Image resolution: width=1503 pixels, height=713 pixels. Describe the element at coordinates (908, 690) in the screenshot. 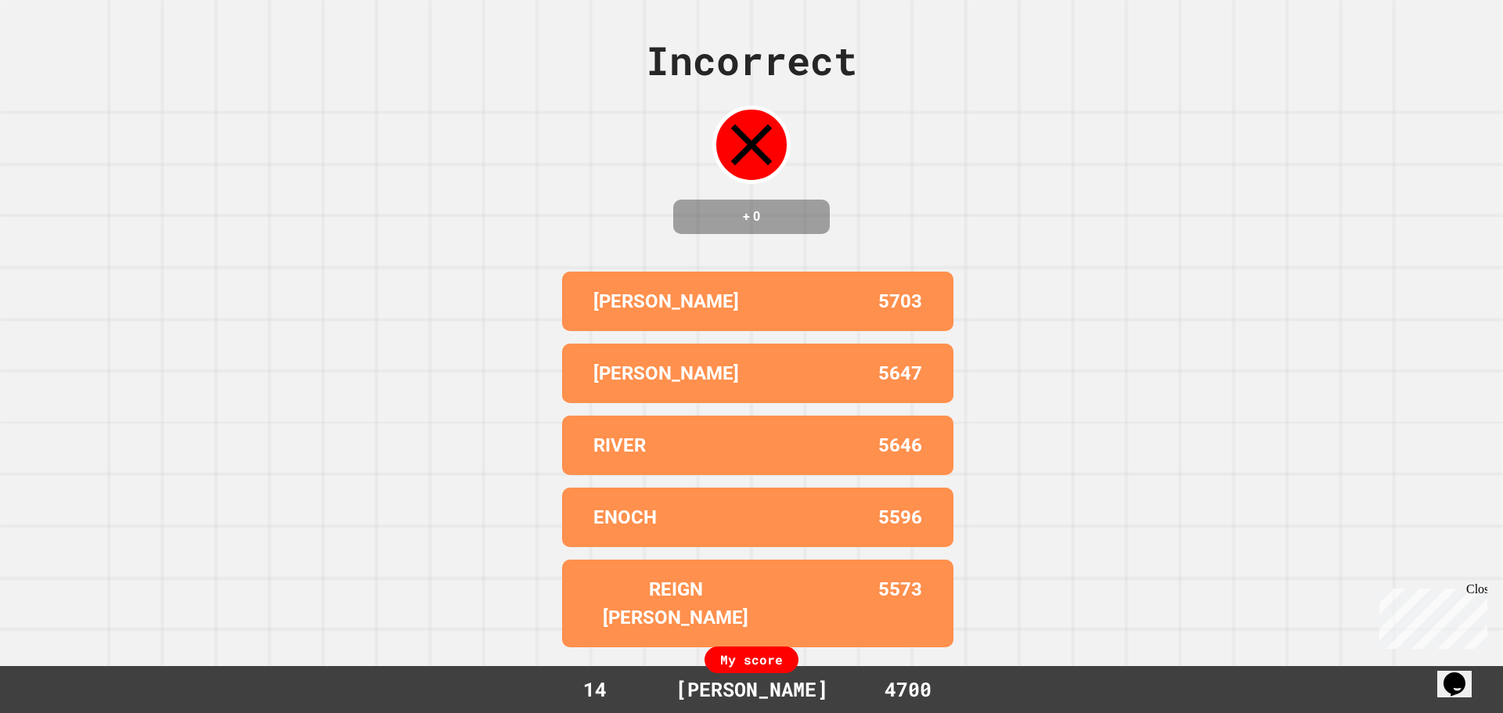

I see `div: 4700` at that location.